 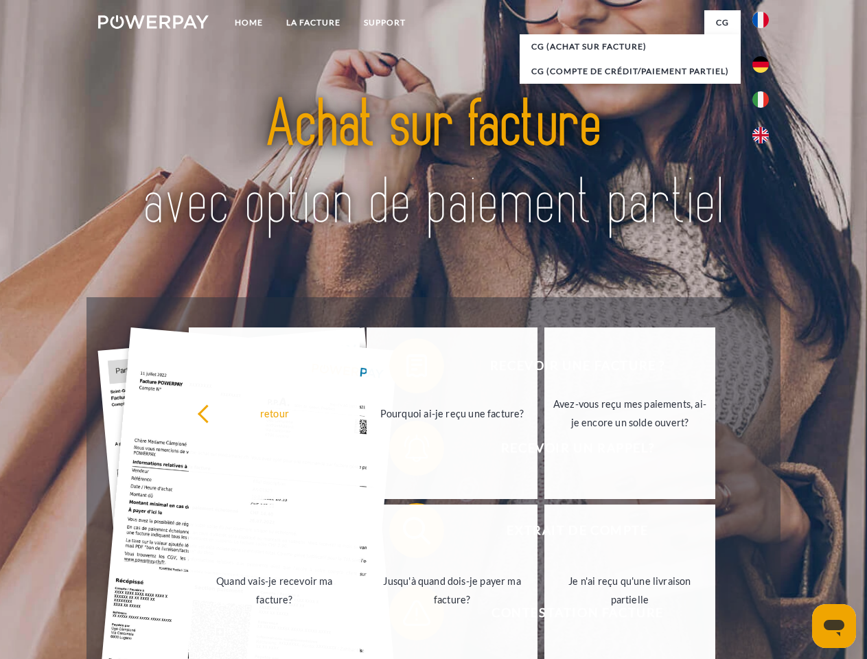 What do you see at coordinates (630, 413) in the screenshot?
I see `div: Avez-vous reçu mes paiements, ai-je encore un solde ouvert?` at bounding box center [630, 413].